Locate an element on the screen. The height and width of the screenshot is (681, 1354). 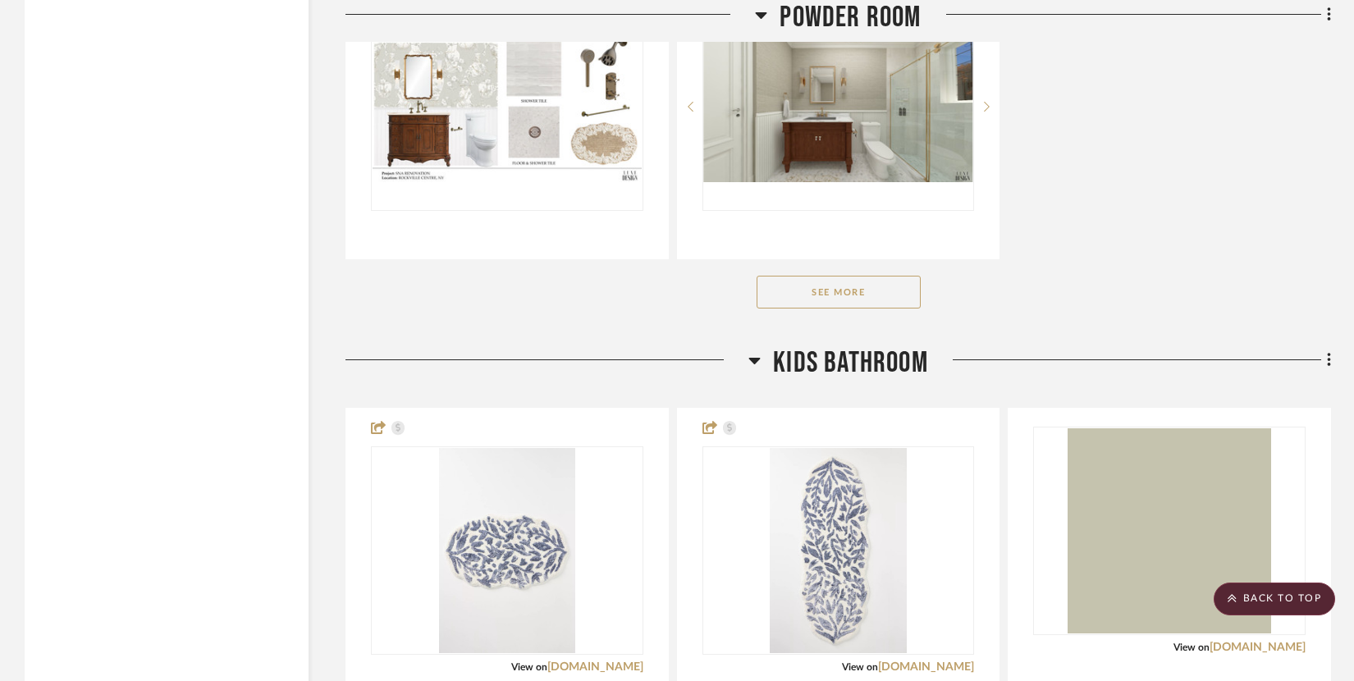
div: 0 is located at coordinates (838, 107).